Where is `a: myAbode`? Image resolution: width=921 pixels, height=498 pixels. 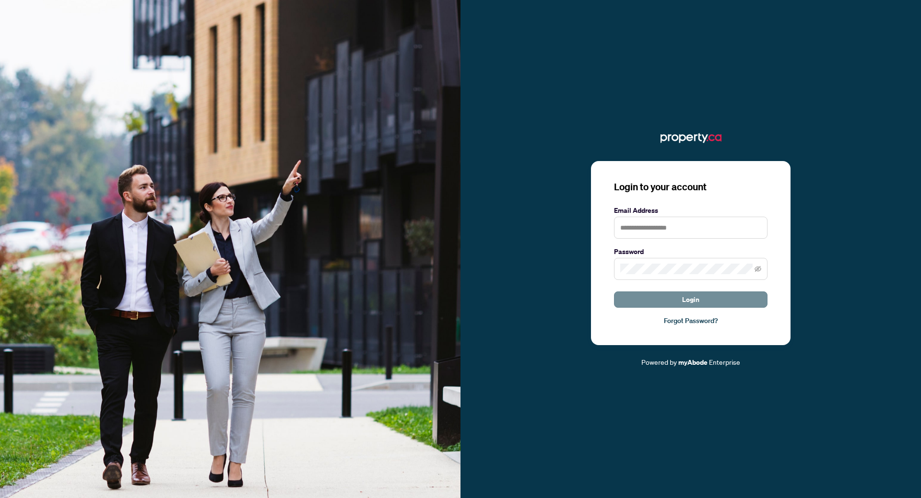 a: myAbode is located at coordinates (692, 363).